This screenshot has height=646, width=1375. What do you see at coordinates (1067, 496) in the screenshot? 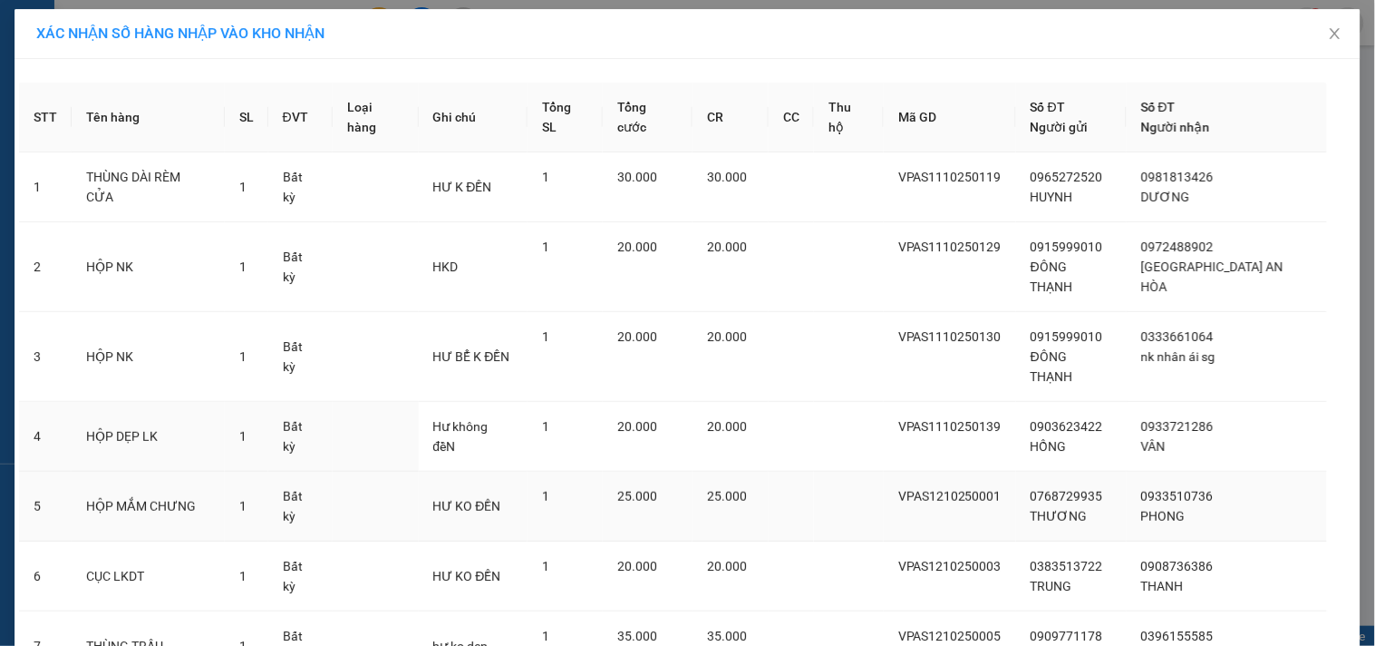
I see `span: 0768729935` at bounding box center [1067, 496].